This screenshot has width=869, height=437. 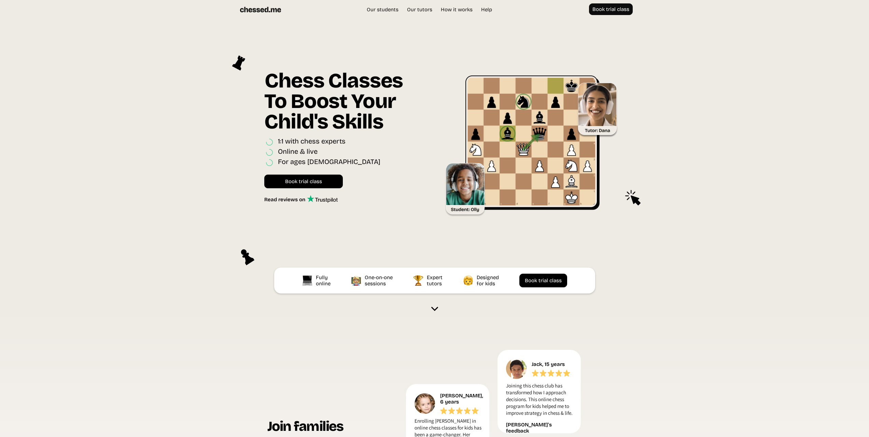 What do you see at coordinates (379, 280) in the screenshot?
I see `div: One-on-one sessions` at bounding box center [379, 280].